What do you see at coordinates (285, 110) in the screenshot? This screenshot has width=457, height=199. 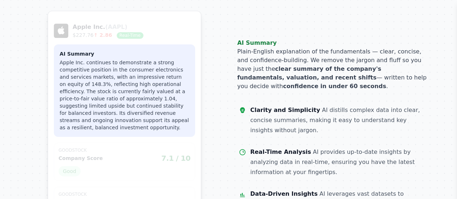 I see `dt: Clarity and Simplicity` at bounding box center [285, 110].